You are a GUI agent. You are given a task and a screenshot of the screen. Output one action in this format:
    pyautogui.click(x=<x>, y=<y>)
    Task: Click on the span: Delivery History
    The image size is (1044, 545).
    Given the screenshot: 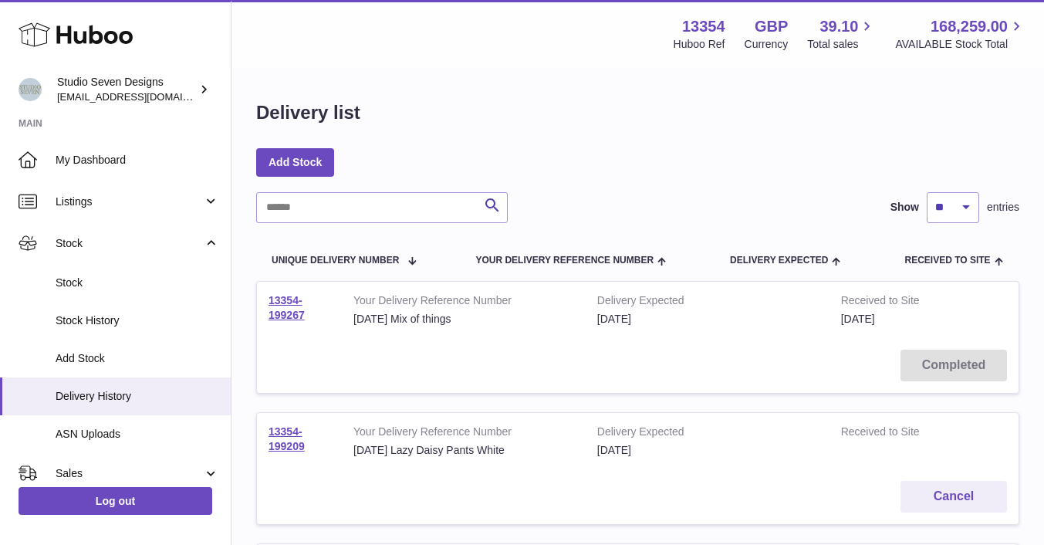 What is the action you would take?
    pyautogui.click(x=137, y=396)
    